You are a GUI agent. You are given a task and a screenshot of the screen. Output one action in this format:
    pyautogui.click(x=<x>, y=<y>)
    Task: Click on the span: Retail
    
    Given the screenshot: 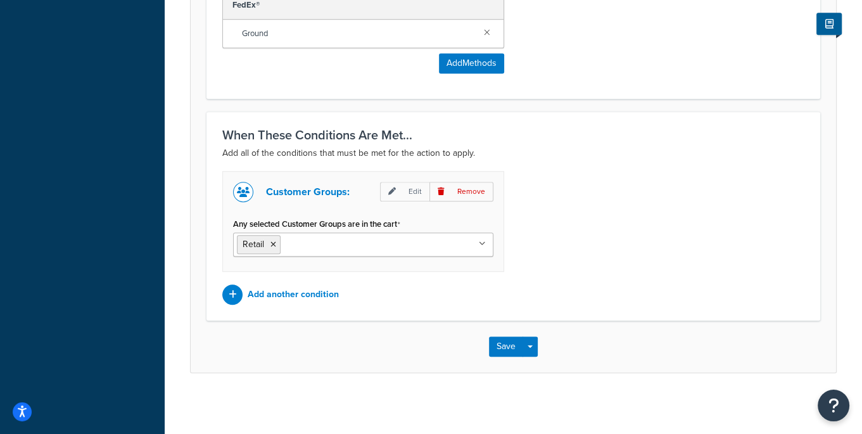 What is the action you would take?
    pyautogui.click(x=253, y=244)
    